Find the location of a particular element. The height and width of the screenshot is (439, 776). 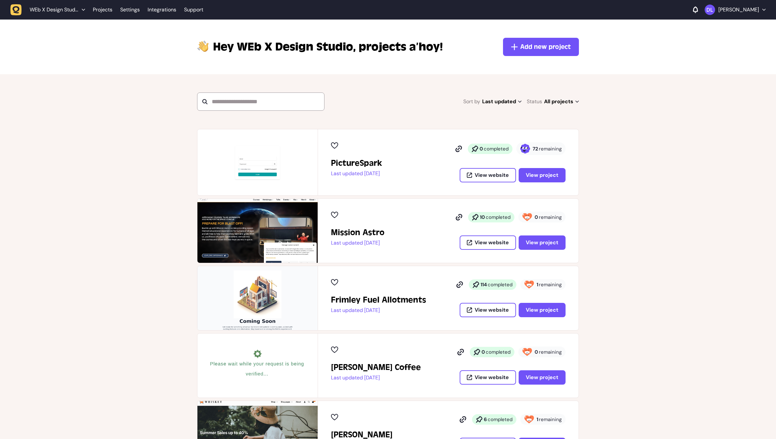

span: All projects is located at coordinates (561, 102).